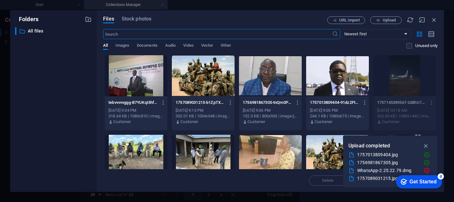 The image size is (454, 202). Describe the element at coordinates (122, 46) in the screenshot. I see `span: Images` at that location.